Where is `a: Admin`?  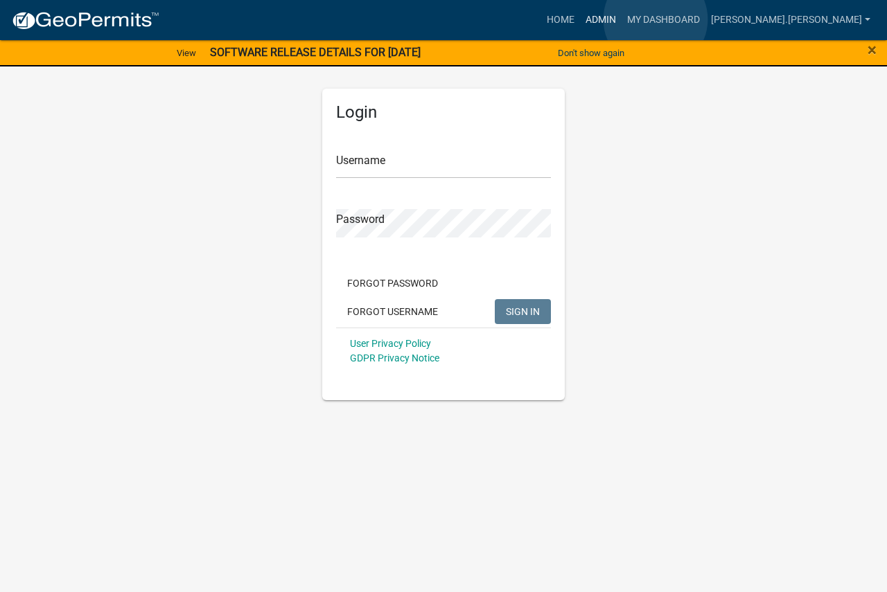
a: Admin is located at coordinates (601, 20).